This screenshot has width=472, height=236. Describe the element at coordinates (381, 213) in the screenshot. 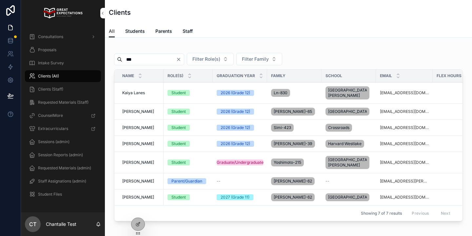

I see `span: Showing 7 of 7 results` at that location.